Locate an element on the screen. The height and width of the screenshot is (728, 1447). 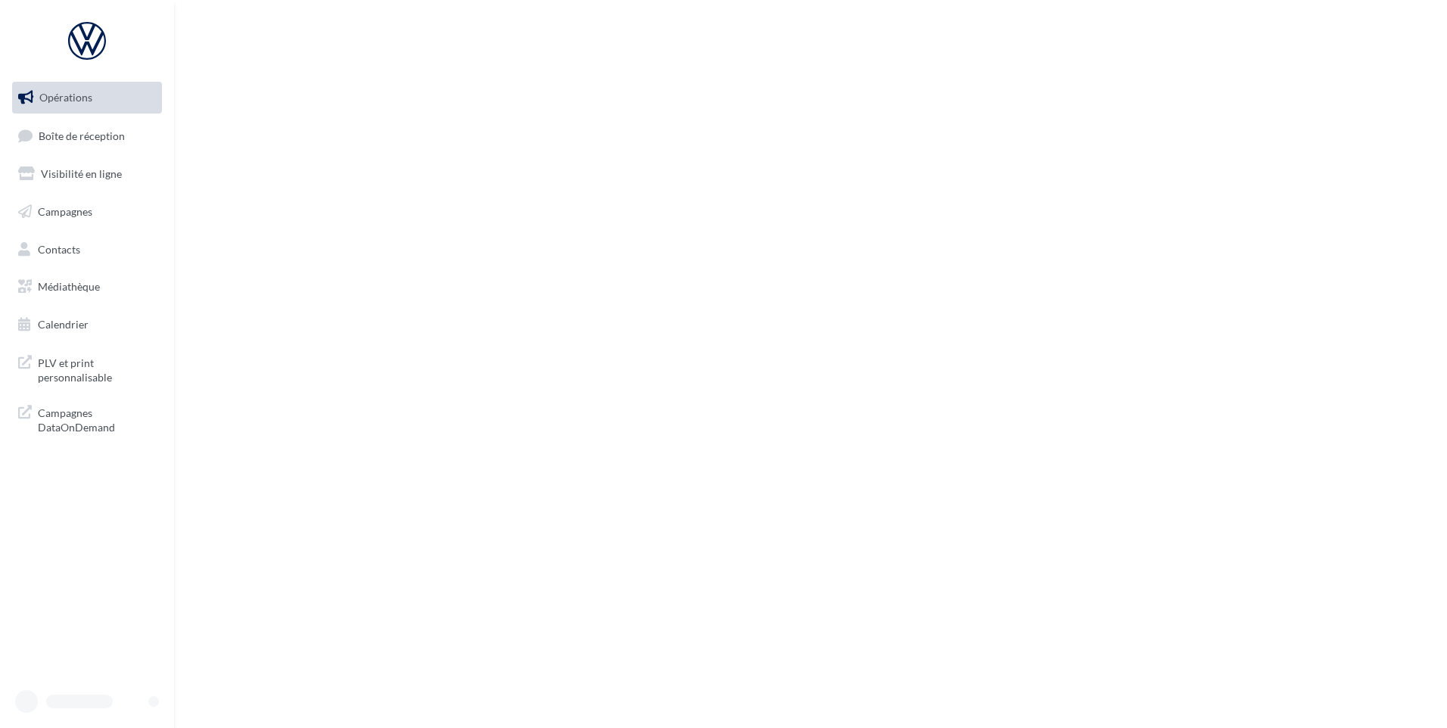
span: Contacts is located at coordinates (59, 248).